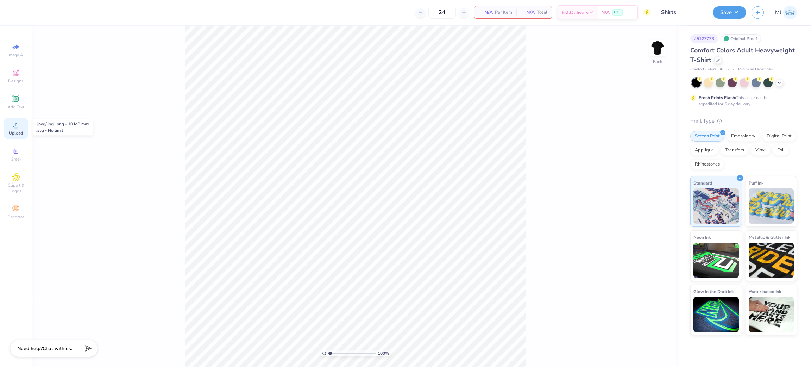 The height and width of the screenshot is (367, 811). Describe the element at coordinates (755, 69) in the screenshot. I see `span: Minimum Order: 24 +` at that location.